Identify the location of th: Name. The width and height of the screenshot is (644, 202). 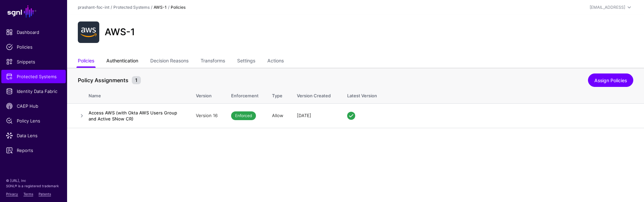
(139, 95).